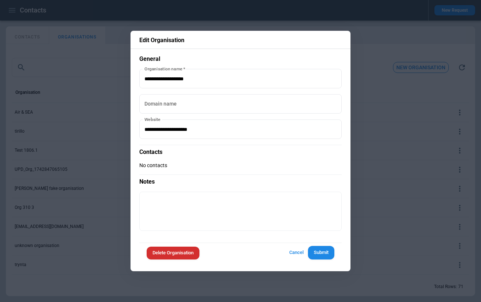  I want to click on p: Contacts, so click(240, 150).